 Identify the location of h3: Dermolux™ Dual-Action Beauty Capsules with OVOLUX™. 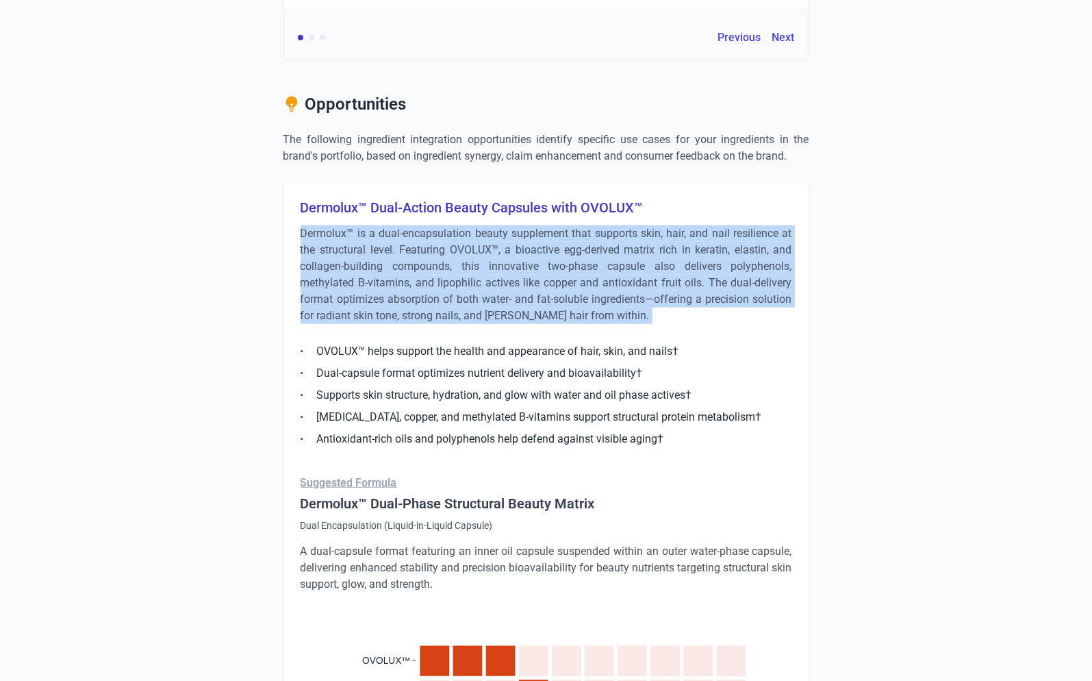
(546, 207).